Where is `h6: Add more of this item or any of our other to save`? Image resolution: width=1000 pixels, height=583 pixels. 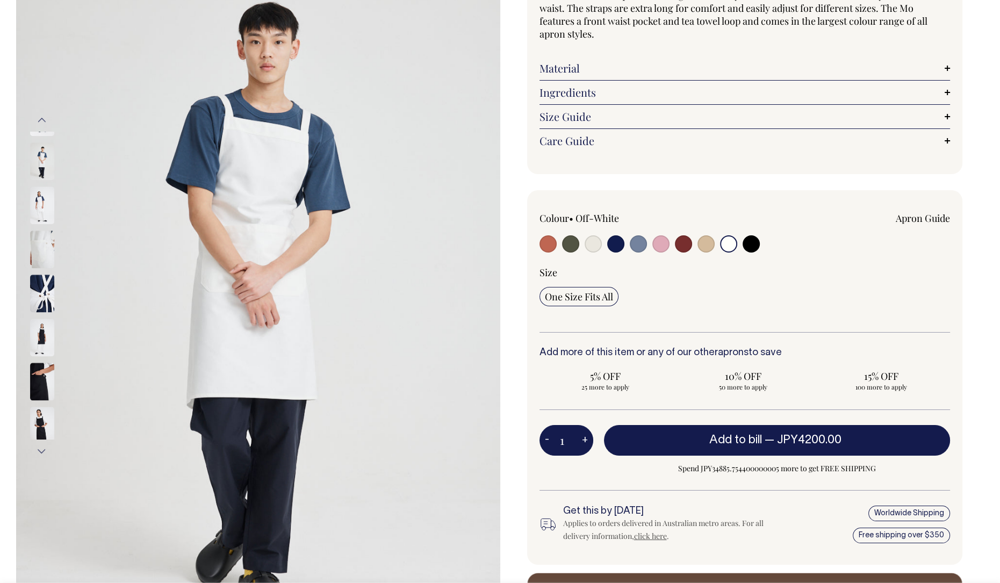 h6: Add more of this item or any of our other to save is located at coordinates (745, 353).